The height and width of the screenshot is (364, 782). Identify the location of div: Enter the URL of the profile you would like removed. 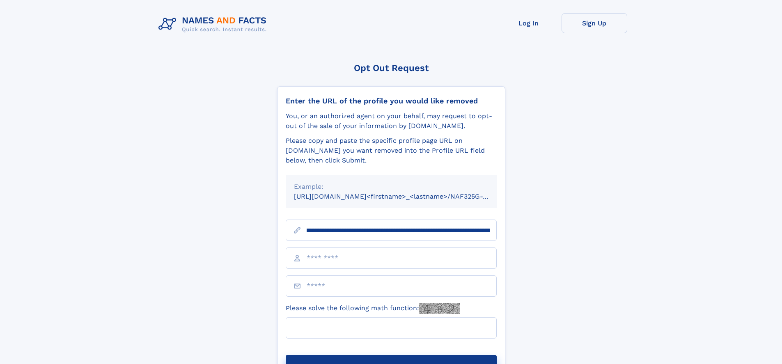
(391, 101).